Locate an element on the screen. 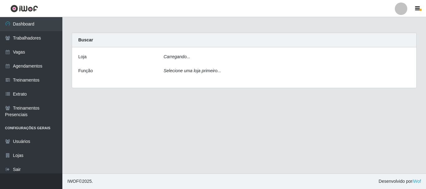 The height and width of the screenshot is (189, 426). i: Carregando... is located at coordinates (177, 57).